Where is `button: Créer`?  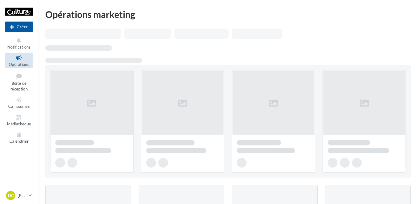 button: Créer is located at coordinates (19, 27).